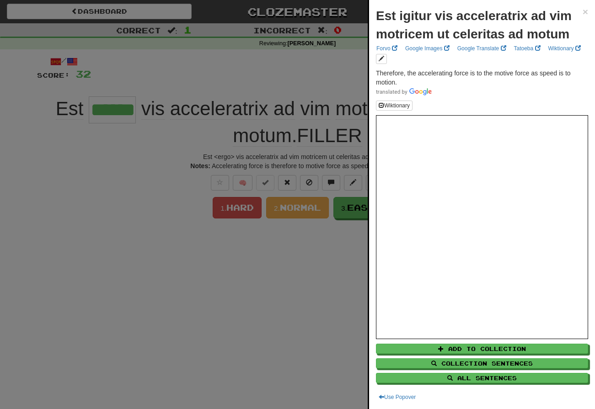 This screenshot has height=409, width=595. I want to click on button: All Sentences, so click(482, 378).